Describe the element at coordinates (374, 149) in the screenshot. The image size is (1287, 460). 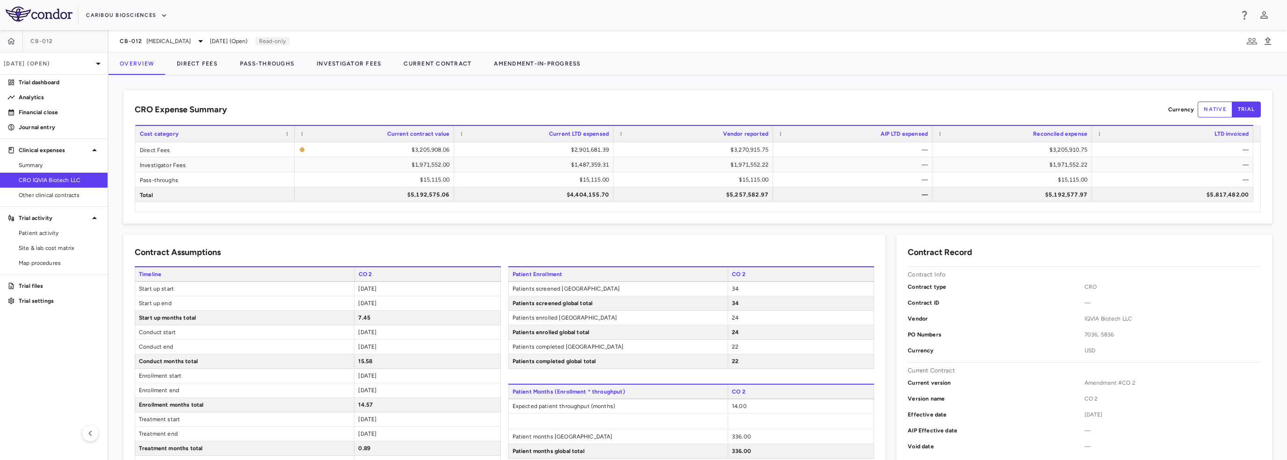
I see `span: The contract record and uploaded budget values do not match. Please review the contract record an...` at that location.